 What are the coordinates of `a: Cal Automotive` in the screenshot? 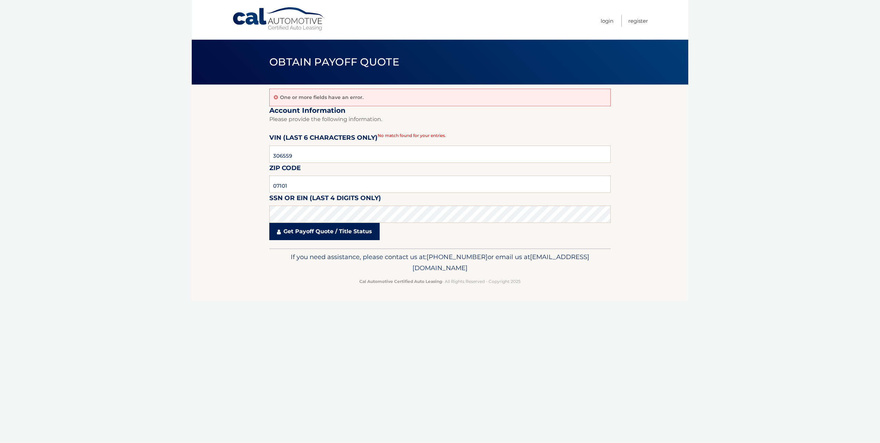 It's located at (279, 19).